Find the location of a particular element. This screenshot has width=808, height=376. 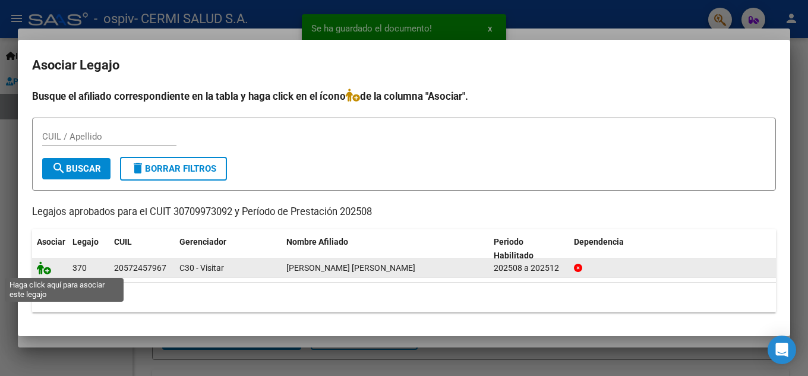

datatable-header-cell: Legajo is located at coordinates (88, 249).